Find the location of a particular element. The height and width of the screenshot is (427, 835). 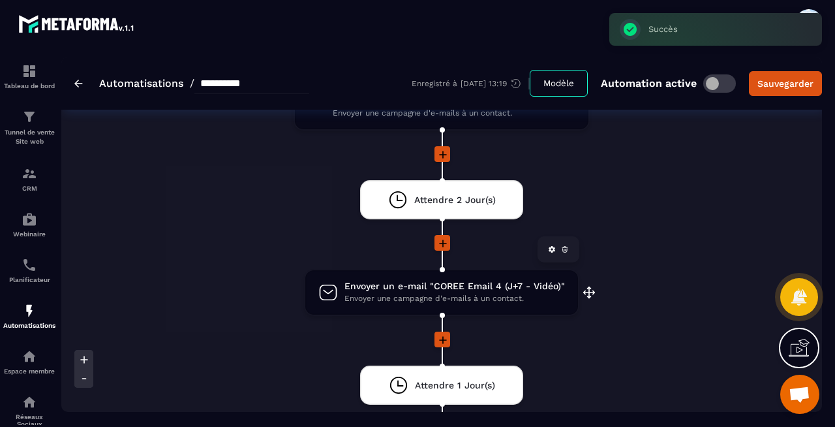

p: Tunnel de vente Site web is located at coordinates (29, 137).